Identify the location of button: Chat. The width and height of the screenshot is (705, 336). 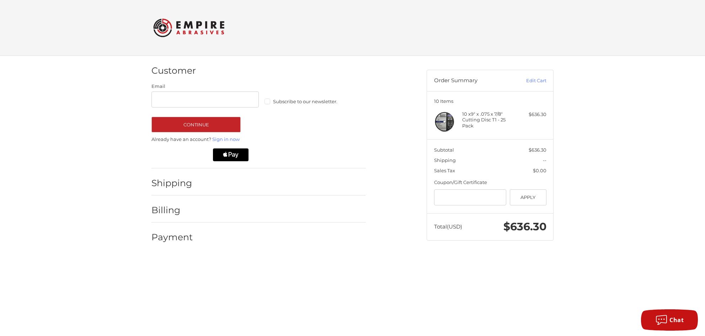
(670, 320).